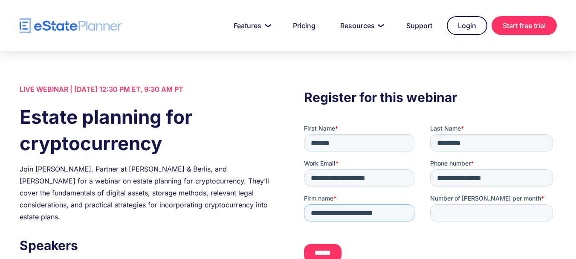 Image resolution: width=576 pixels, height=259 pixels. Describe the element at coordinates (431, 97) in the screenshot. I see `h3: Register for this webinar` at that location.